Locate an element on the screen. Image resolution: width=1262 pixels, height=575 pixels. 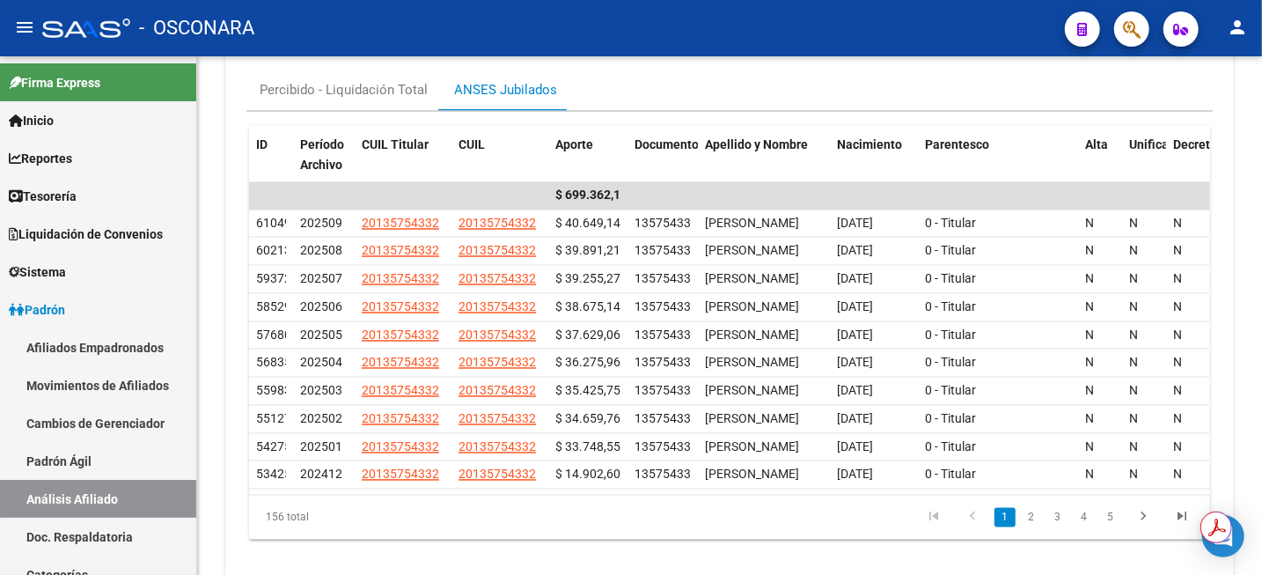
datatable-header-cell: Unificacion is located at coordinates (1144, 155).